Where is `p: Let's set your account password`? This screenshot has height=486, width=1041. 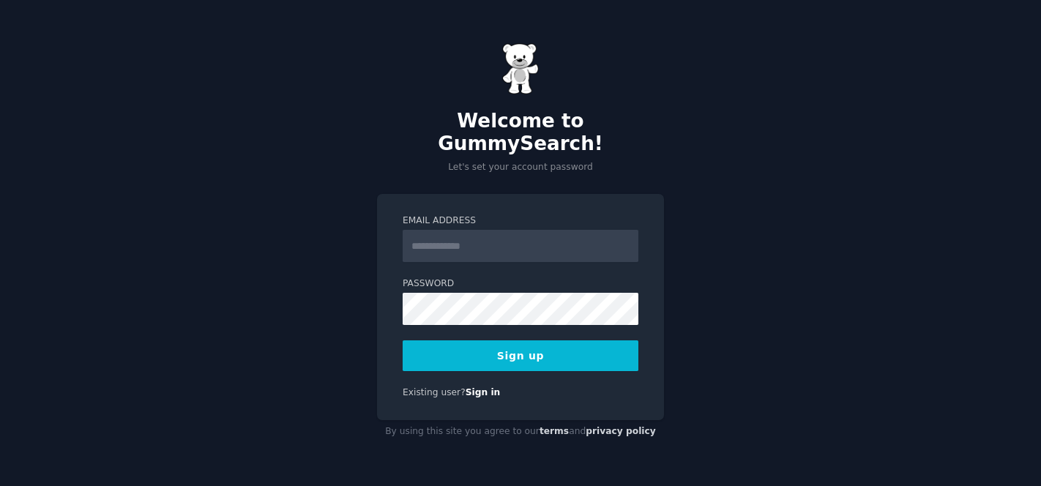
p: Let's set your account password is located at coordinates (520, 168).